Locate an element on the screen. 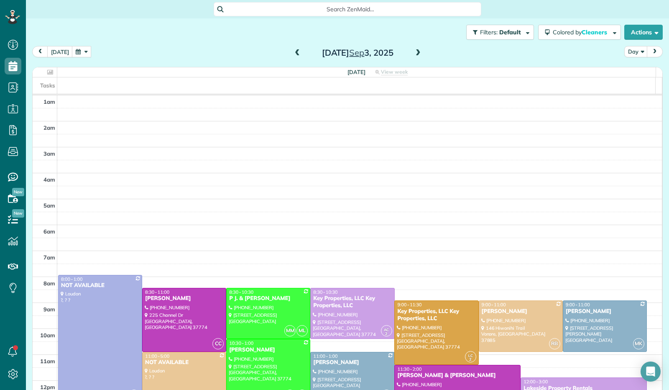 The image size is (669, 390). span: Sep is located at coordinates (357, 52).